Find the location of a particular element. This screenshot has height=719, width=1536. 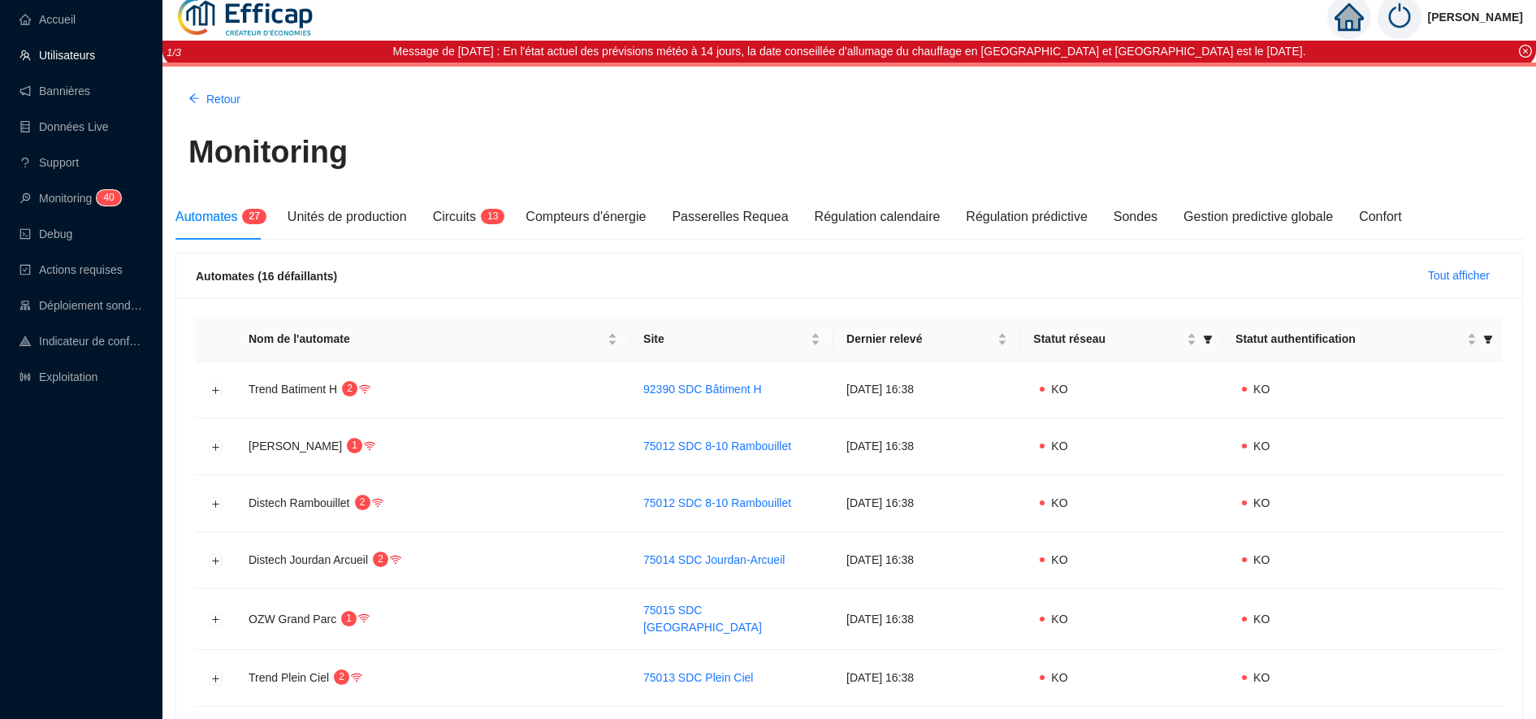

i: 1 / 3 is located at coordinates (174, 52).